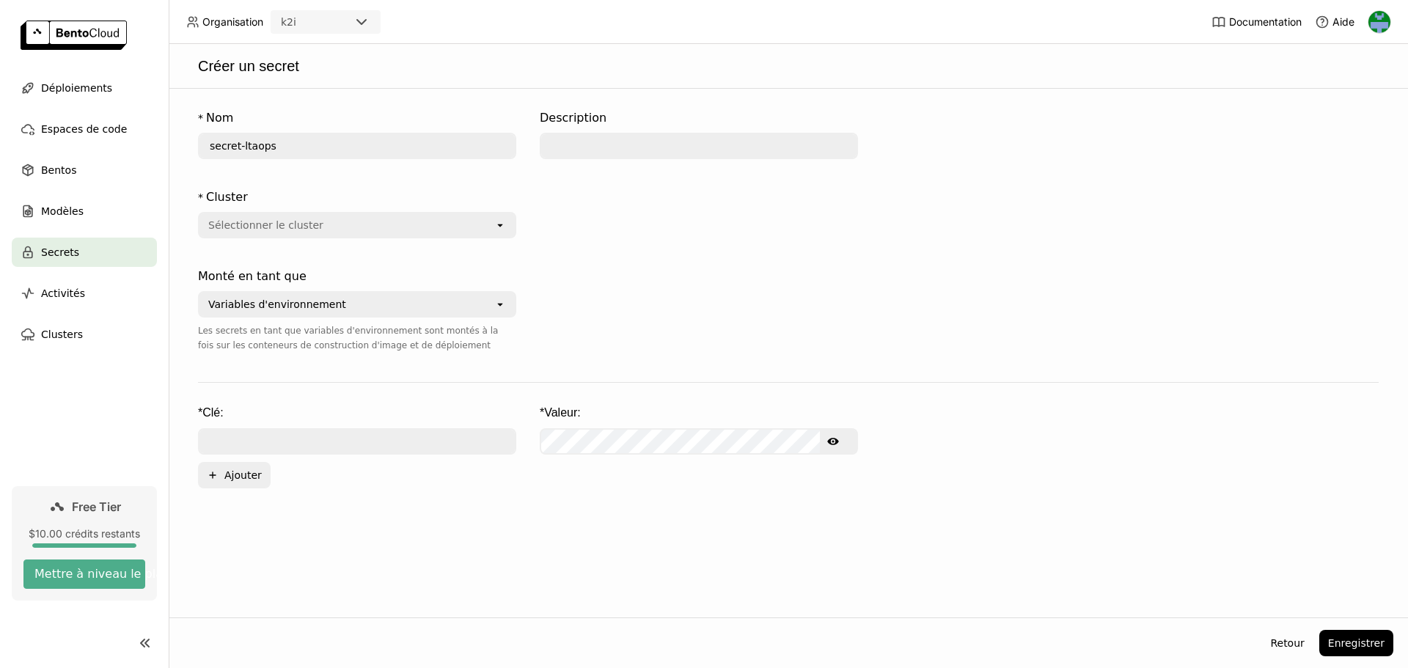 Image resolution: width=1408 pixels, height=668 pixels. Describe the element at coordinates (1265, 22) in the screenshot. I see `span: Documentation` at that location.